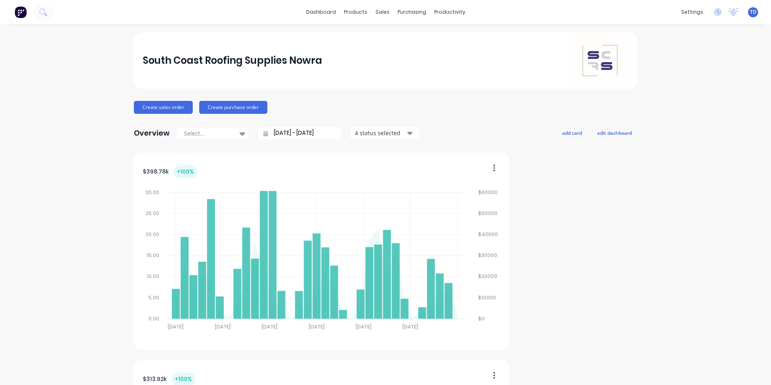  What do you see at coordinates (482, 318) in the screenshot?
I see `tspan: $0` at bounding box center [482, 318].